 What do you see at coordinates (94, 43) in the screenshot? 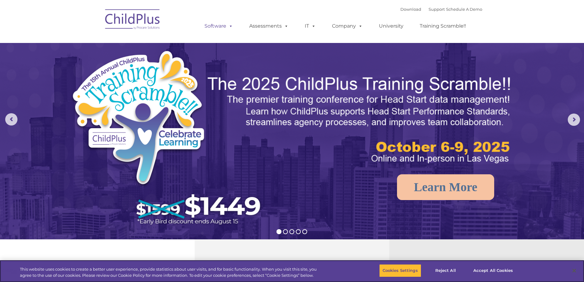
I see `span: Last name` at bounding box center [94, 43].